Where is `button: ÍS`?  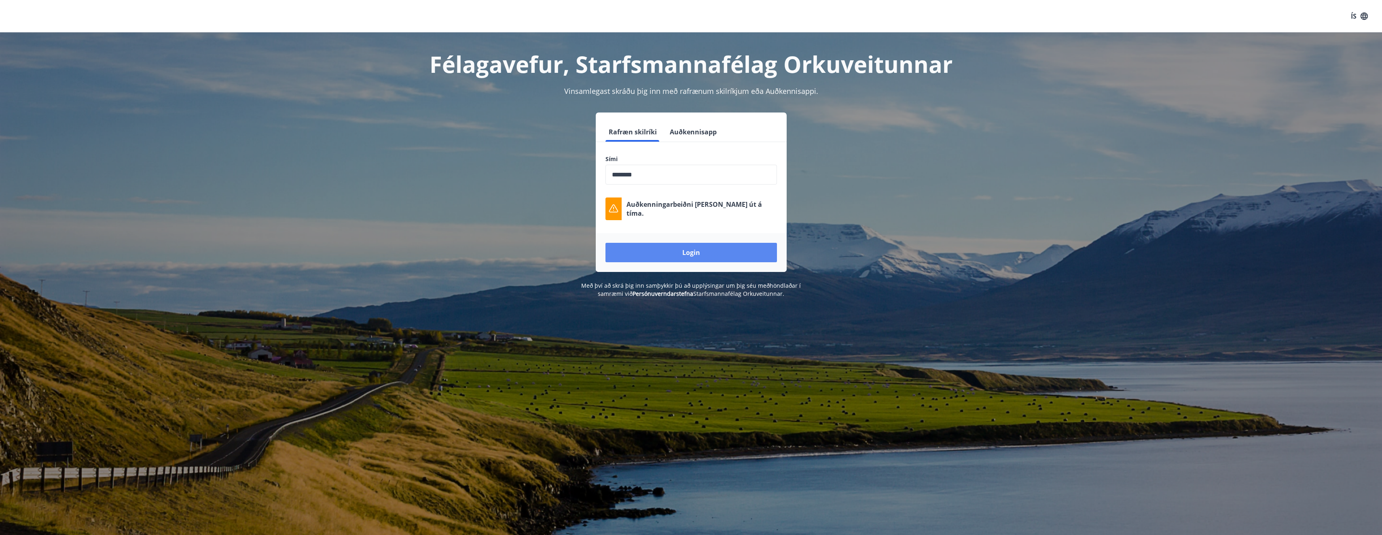 button: ÍS is located at coordinates (1359, 16).